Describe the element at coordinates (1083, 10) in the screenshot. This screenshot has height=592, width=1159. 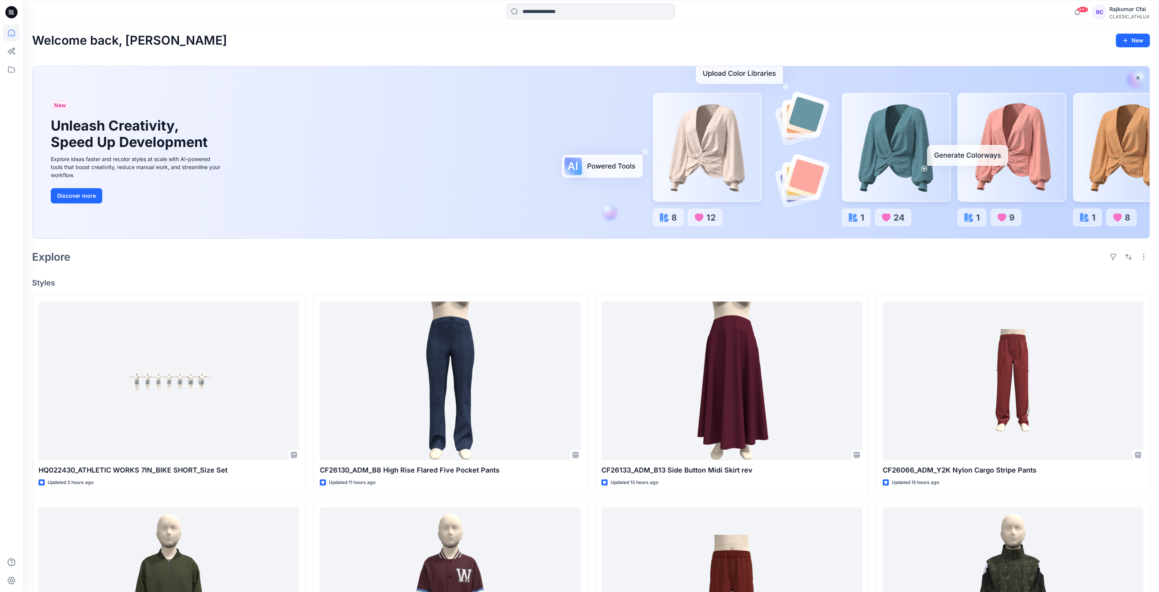
I see `span: 99+` at that location.